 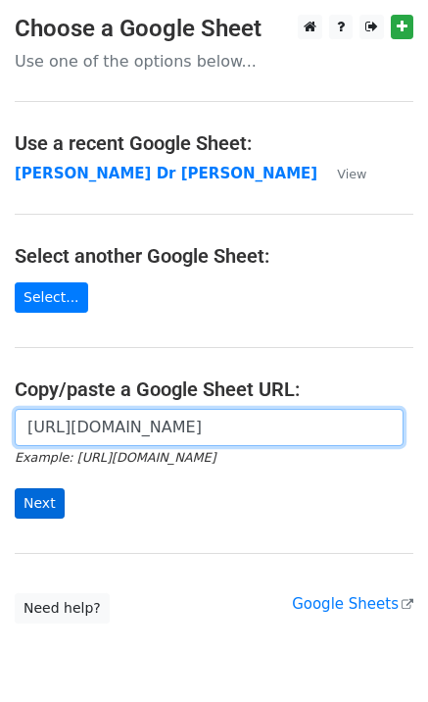 What do you see at coordinates (379, 655) in the screenshot?
I see `div: Chat Widget` at bounding box center [379, 655].